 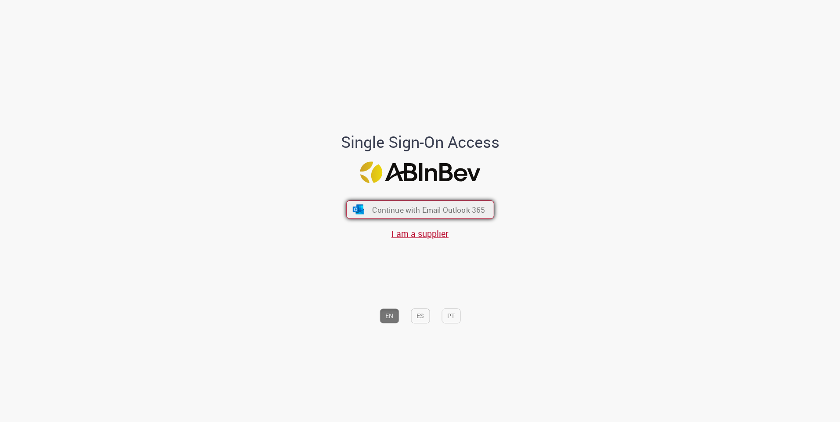 I want to click on span: I am a supplier, so click(x=420, y=234).